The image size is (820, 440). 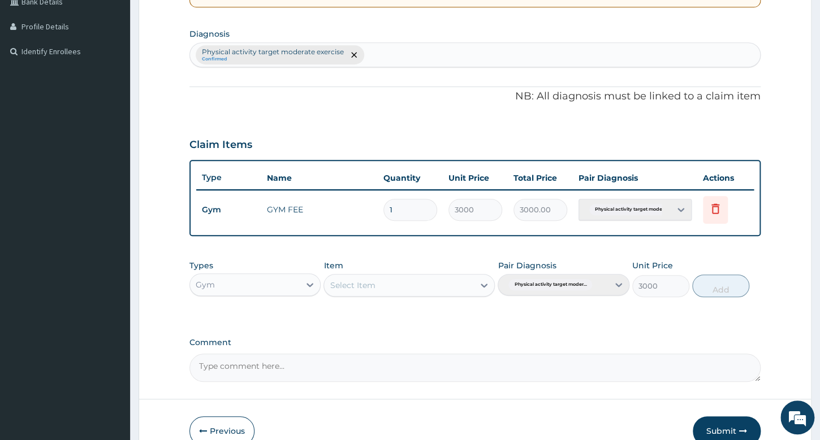 What do you see at coordinates (635, 178) in the screenshot?
I see `th: Pair Diagnosis` at bounding box center [635, 178].